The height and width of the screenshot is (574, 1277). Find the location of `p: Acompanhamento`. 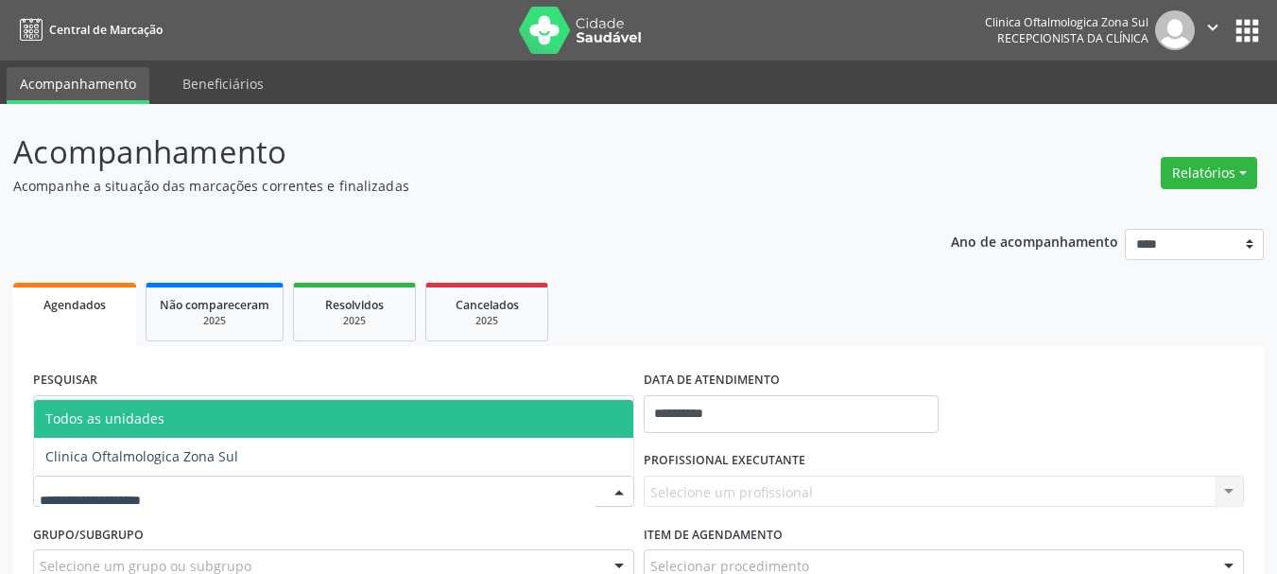

p: Acompanhamento is located at coordinates (451, 152).